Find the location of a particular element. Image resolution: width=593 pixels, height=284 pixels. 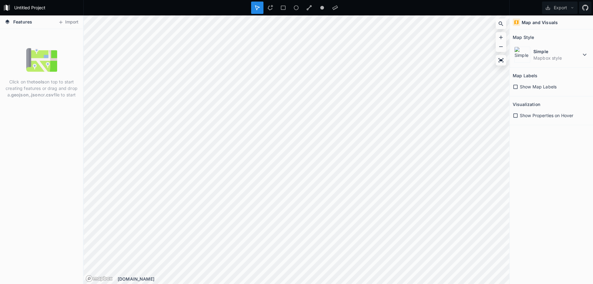

button: Import is located at coordinates (68, 22).